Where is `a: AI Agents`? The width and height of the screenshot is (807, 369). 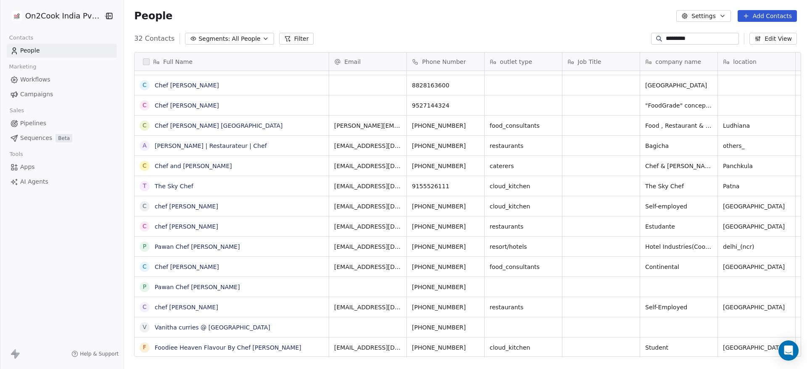
a: AI Agents is located at coordinates (62, 182).